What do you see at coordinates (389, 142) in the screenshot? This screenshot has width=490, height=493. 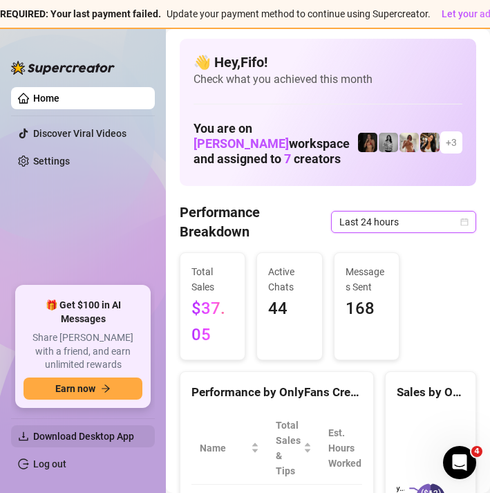 I see `img: A` at bounding box center [389, 142].